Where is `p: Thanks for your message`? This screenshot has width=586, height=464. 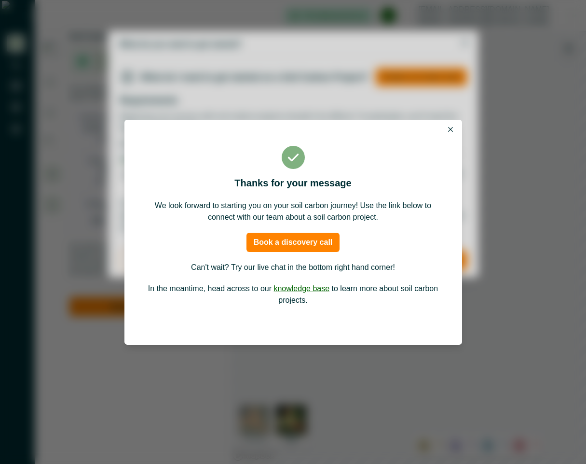 p: Thanks for your message is located at coordinates (293, 183).